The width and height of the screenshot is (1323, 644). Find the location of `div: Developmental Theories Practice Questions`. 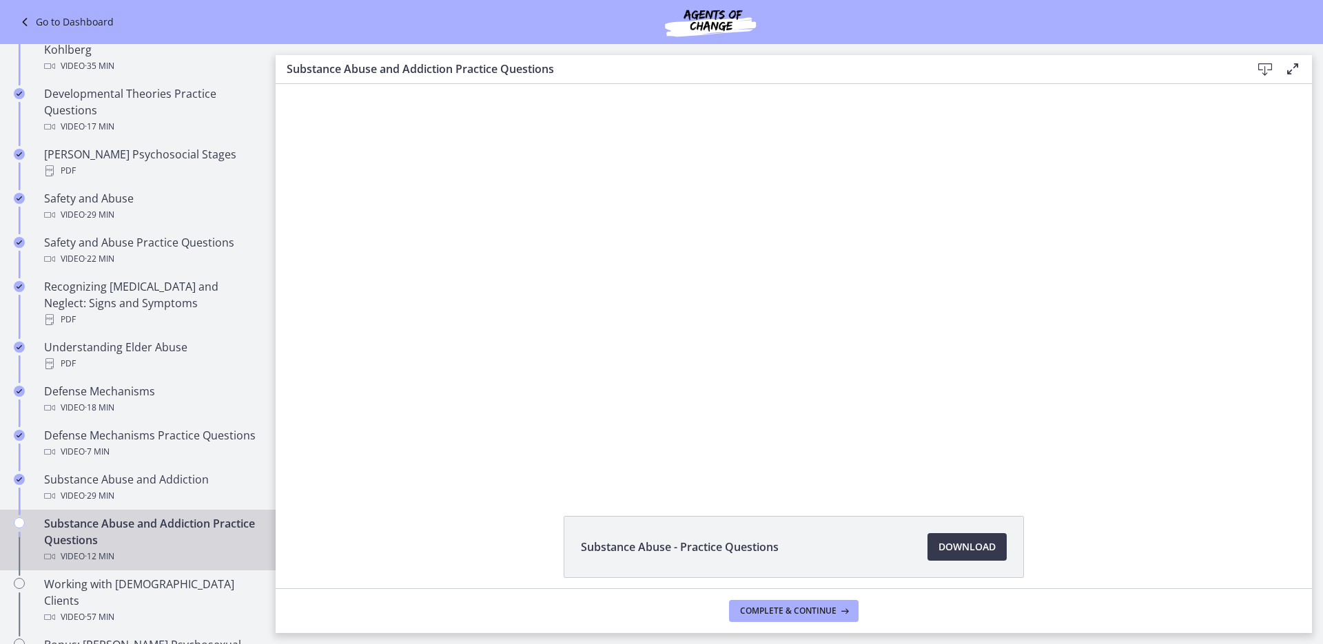

div: Developmental Theories Practice Questions is located at coordinates (152, 110).